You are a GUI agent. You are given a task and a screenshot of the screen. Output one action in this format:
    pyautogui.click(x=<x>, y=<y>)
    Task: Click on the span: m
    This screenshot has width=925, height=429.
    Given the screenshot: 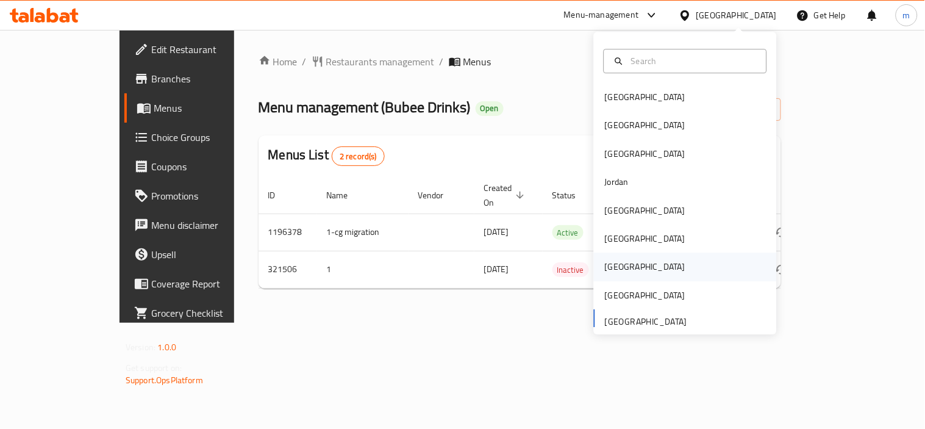 What is the action you would take?
    pyautogui.click(x=907, y=15)
    